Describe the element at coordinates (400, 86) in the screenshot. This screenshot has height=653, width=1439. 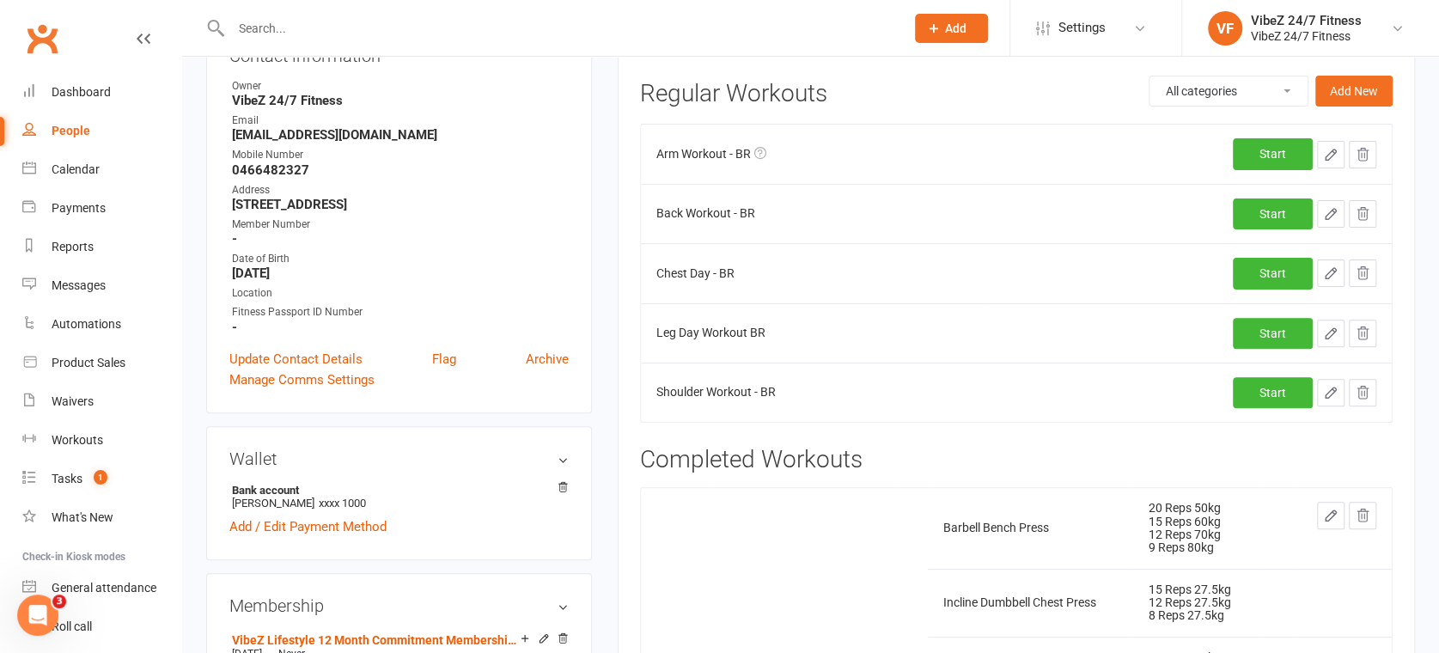
I see `div: Owner` at that location.